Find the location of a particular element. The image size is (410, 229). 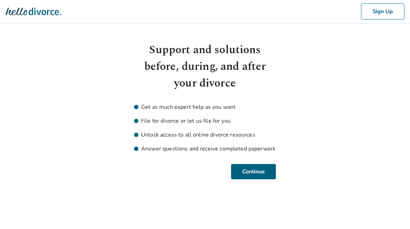

li: Answer questions and receive completed paperwork is located at coordinates (205, 149).